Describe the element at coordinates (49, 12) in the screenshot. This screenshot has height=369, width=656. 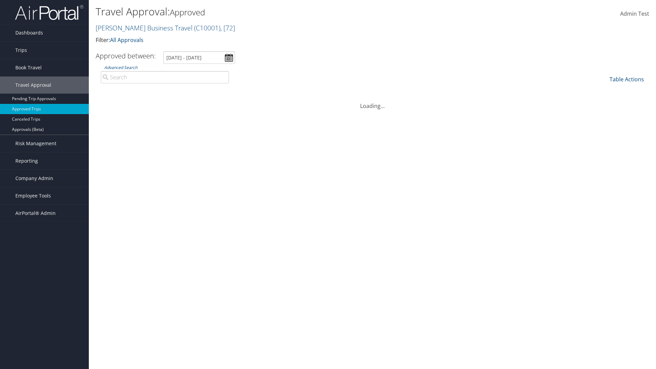
I see `img: airportal-logo.png` at that location.